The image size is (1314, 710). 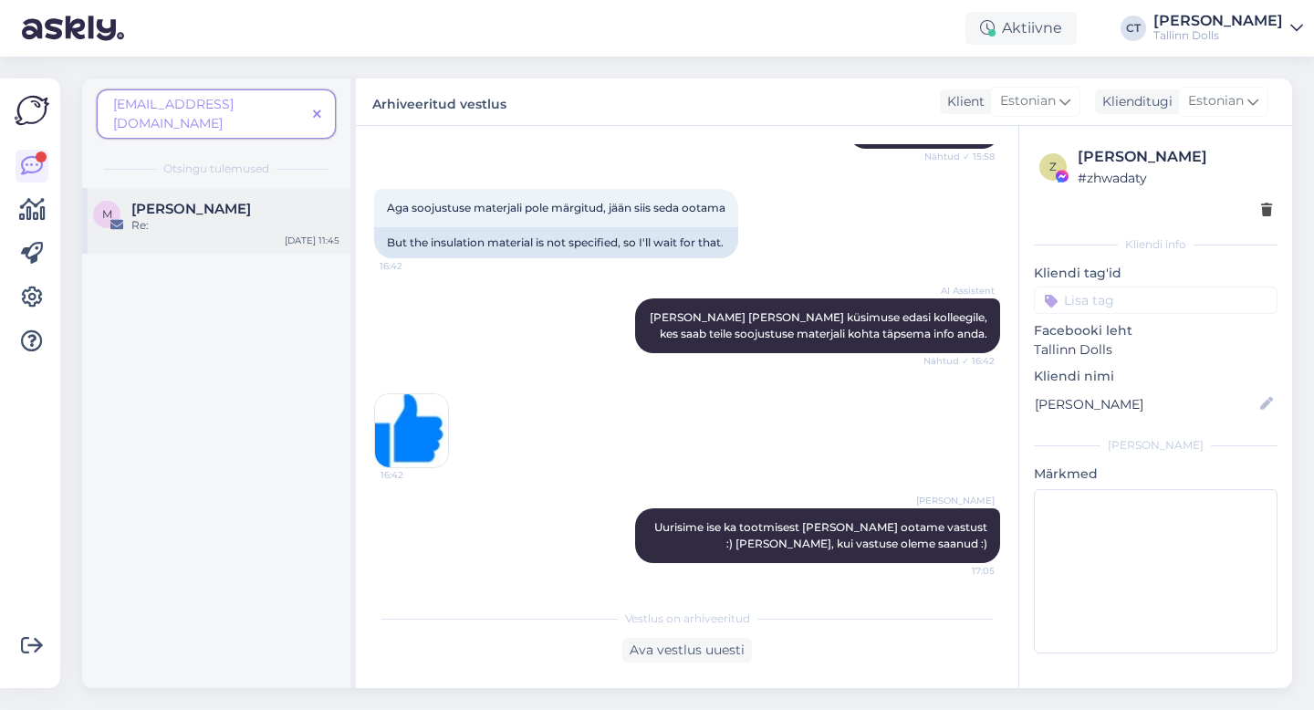 I want to click on span: z, so click(x=1053, y=166).